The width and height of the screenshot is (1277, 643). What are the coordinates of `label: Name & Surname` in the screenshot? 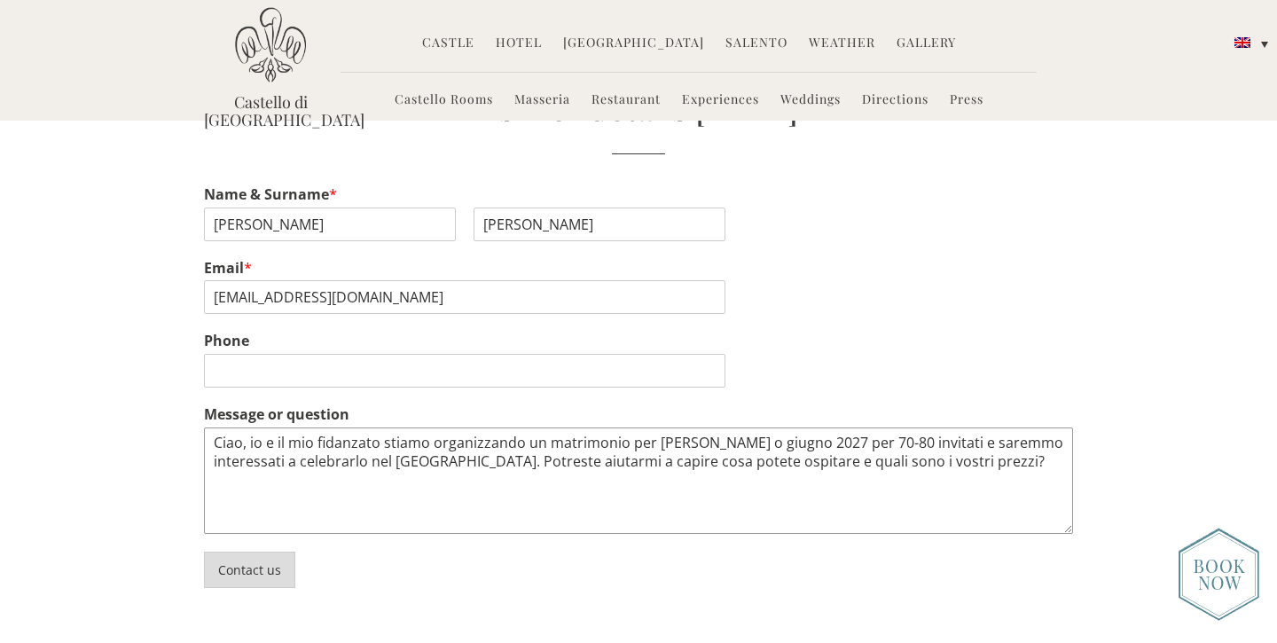 It's located at (639, 194).